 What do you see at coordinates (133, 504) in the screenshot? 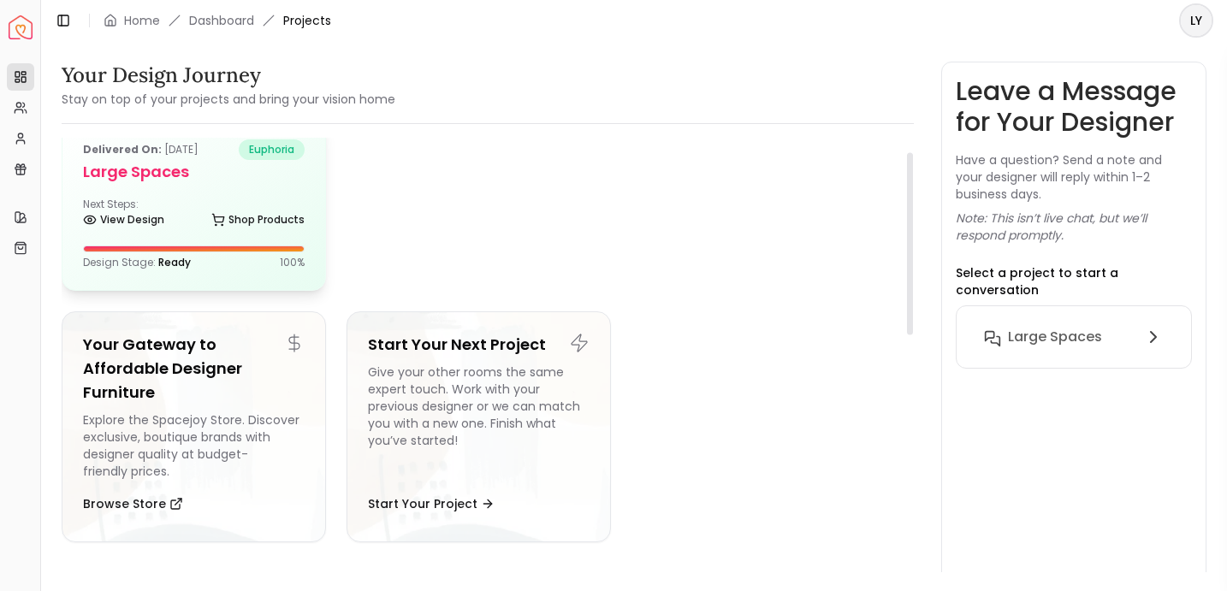
I see `button: Browse Store` at bounding box center [133, 504].